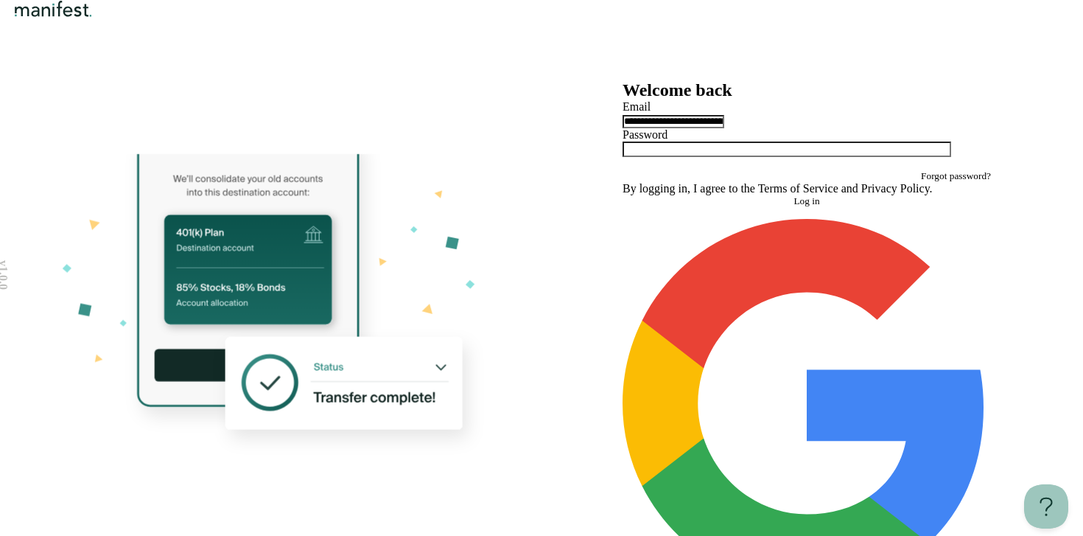 The width and height of the screenshot is (1083, 536). I want to click on span: Forgot password?, so click(956, 175).